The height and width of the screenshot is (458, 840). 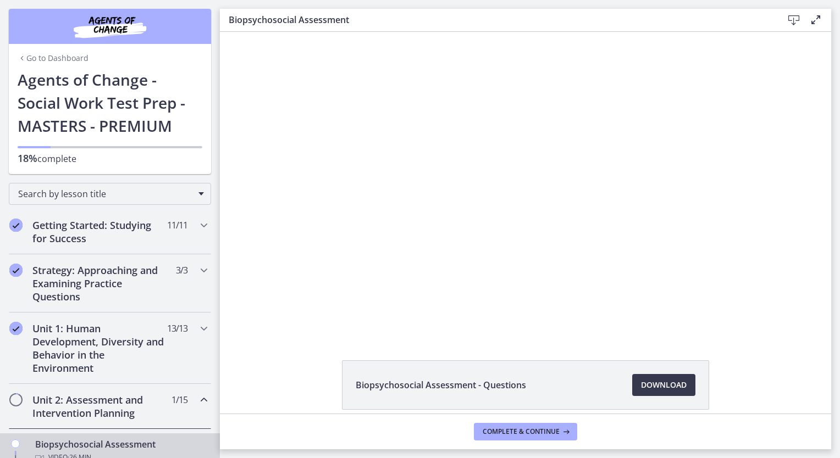 I want to click on span: Search by lesson title, so click(x=106, y=194).